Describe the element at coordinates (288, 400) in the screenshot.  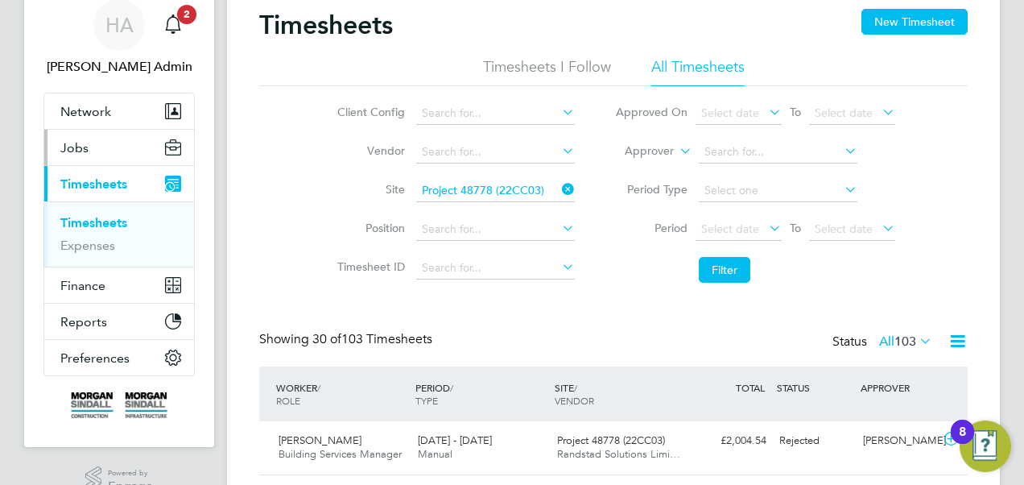
I see `span: ROLE` at that location.